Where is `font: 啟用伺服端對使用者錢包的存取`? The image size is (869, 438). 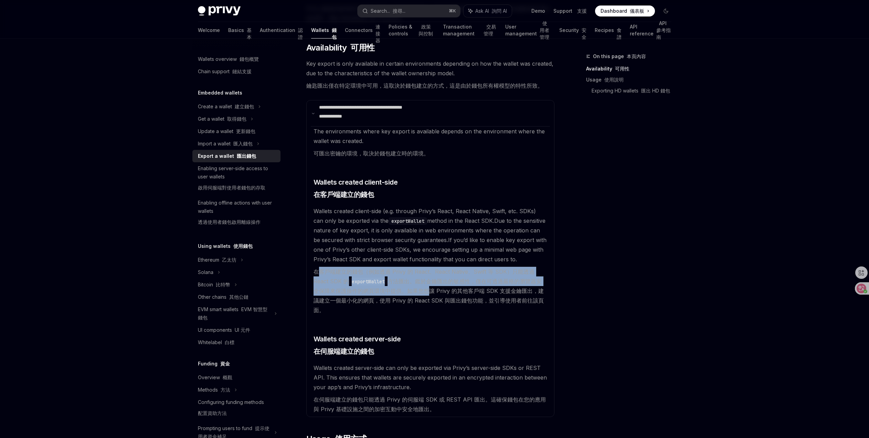 font: 啟用伺服端對使用者錢包的存取 is located at coordinates (232, 188).